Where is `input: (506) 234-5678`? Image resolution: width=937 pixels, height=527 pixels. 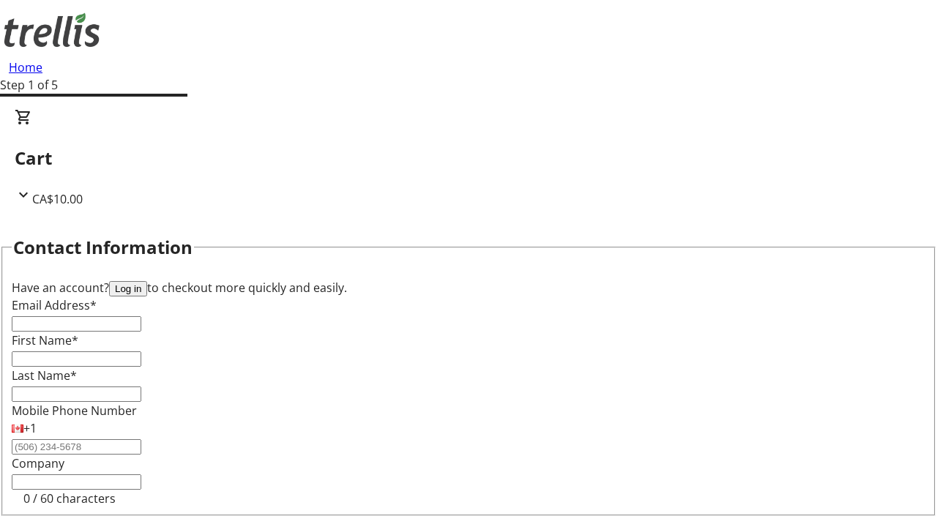
input: (506) 234-5678 is located at coordinates (76, 447).